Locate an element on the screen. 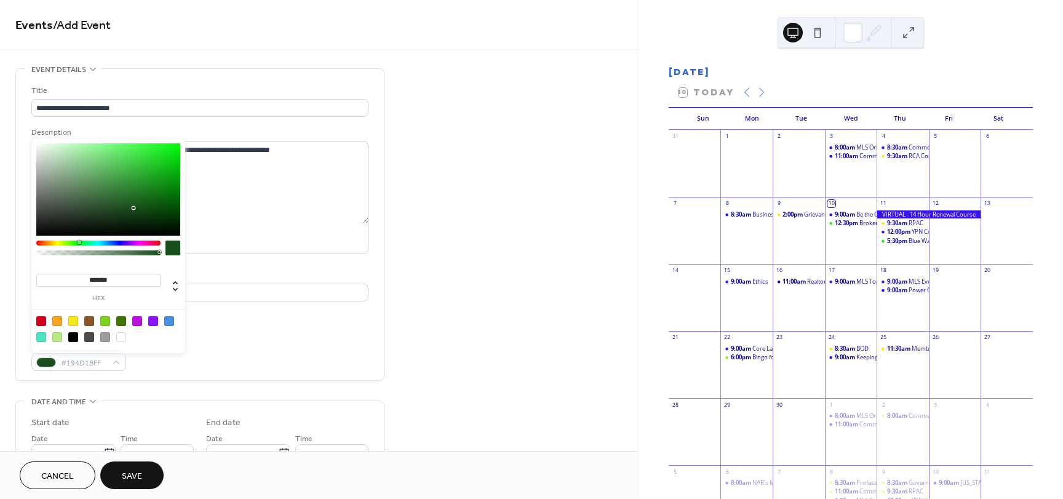 The image size is (1063, 499). div: End date is located at coordinates (223, 423).